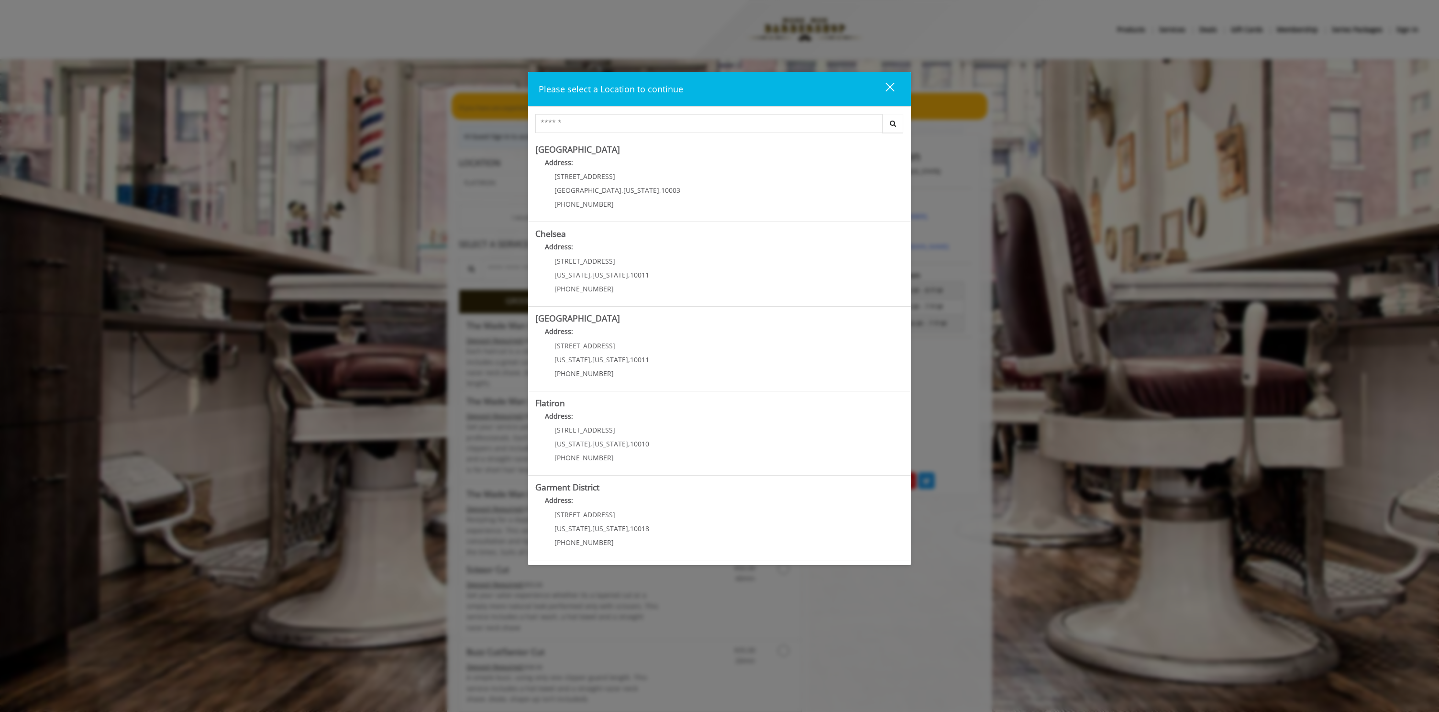 The height and width of the screenshot is (712, 1439). What do you see at coordinates (640, 528) in the screenshot?
I see `span: 10018` at bounding box center [640, 528].